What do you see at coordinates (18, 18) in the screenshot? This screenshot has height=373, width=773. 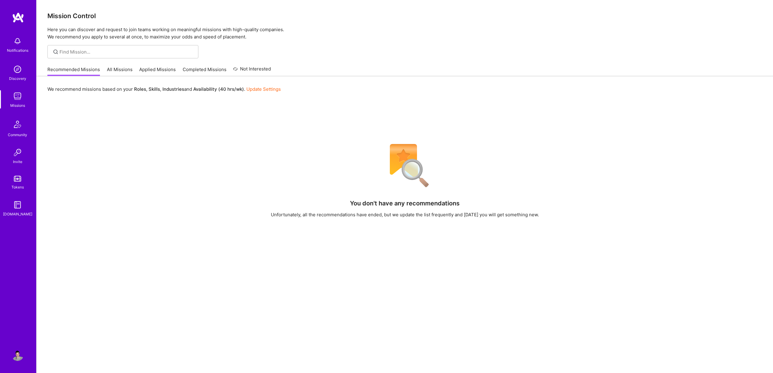 I see `img: logo` at bounding box center [18, 18].